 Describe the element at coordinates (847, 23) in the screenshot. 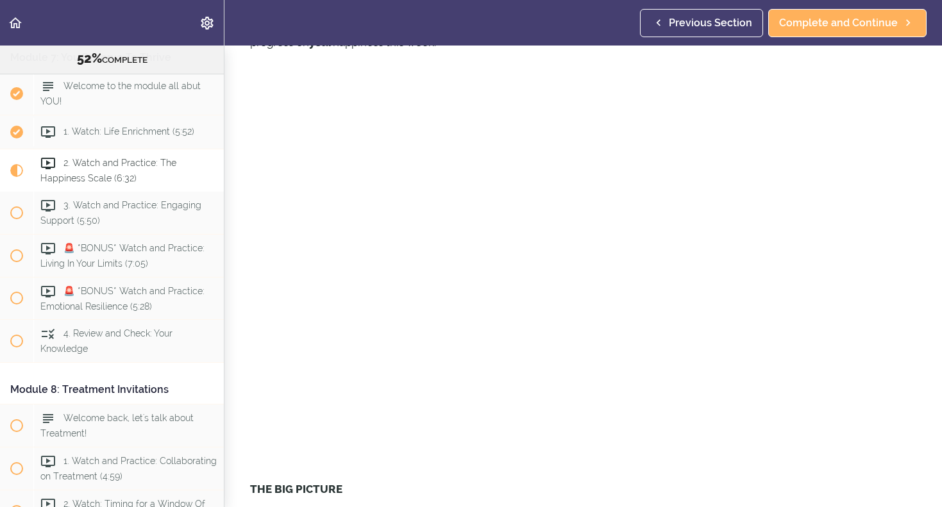

I see `a: Complete and Continue` at that location.